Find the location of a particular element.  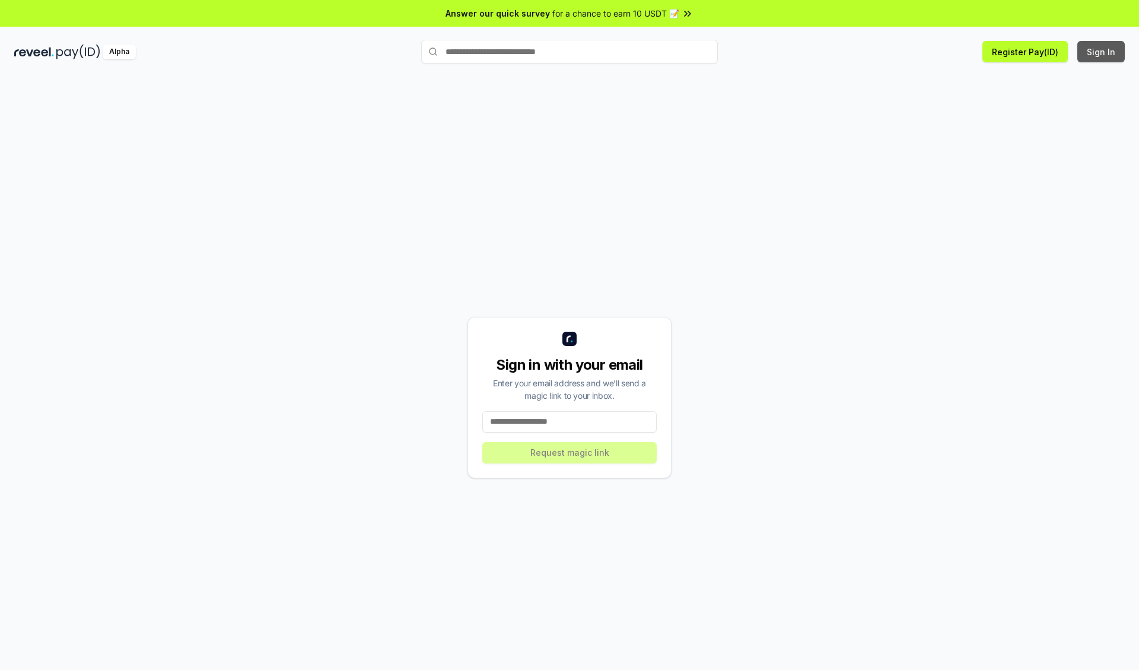

img: logo_small is located at coordinates (570, 339).